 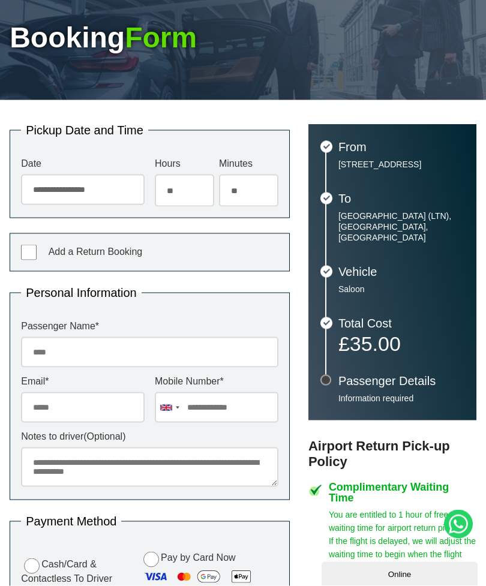 I want to click on p: Saloon, so click(x=401, y=289).